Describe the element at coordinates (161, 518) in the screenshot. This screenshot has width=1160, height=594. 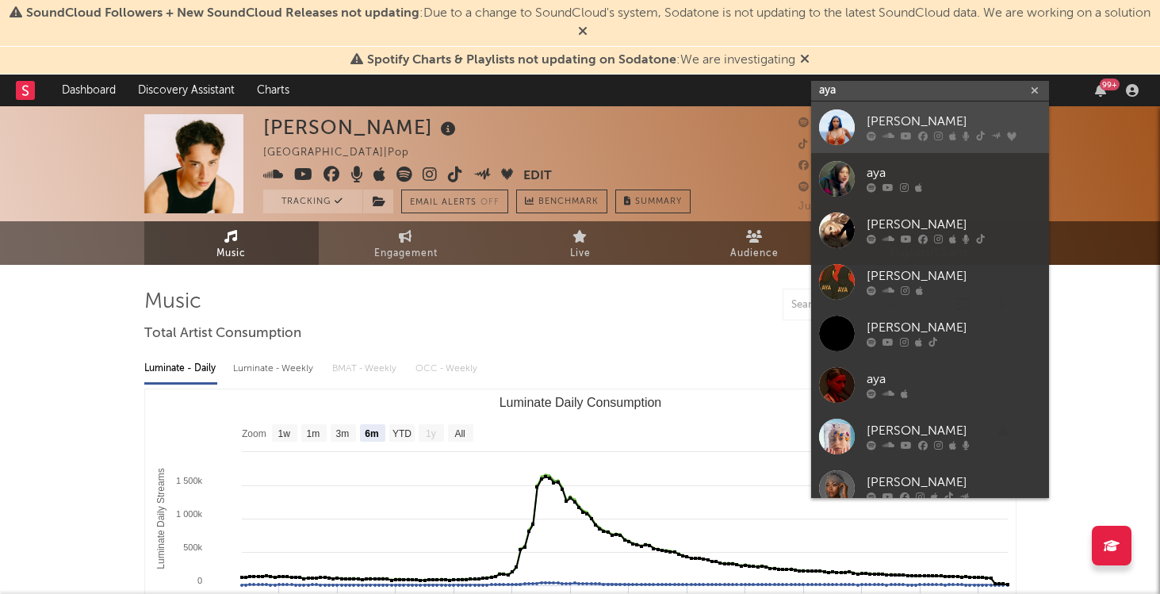
I see `text: Luminate Daily Streams` at that location.